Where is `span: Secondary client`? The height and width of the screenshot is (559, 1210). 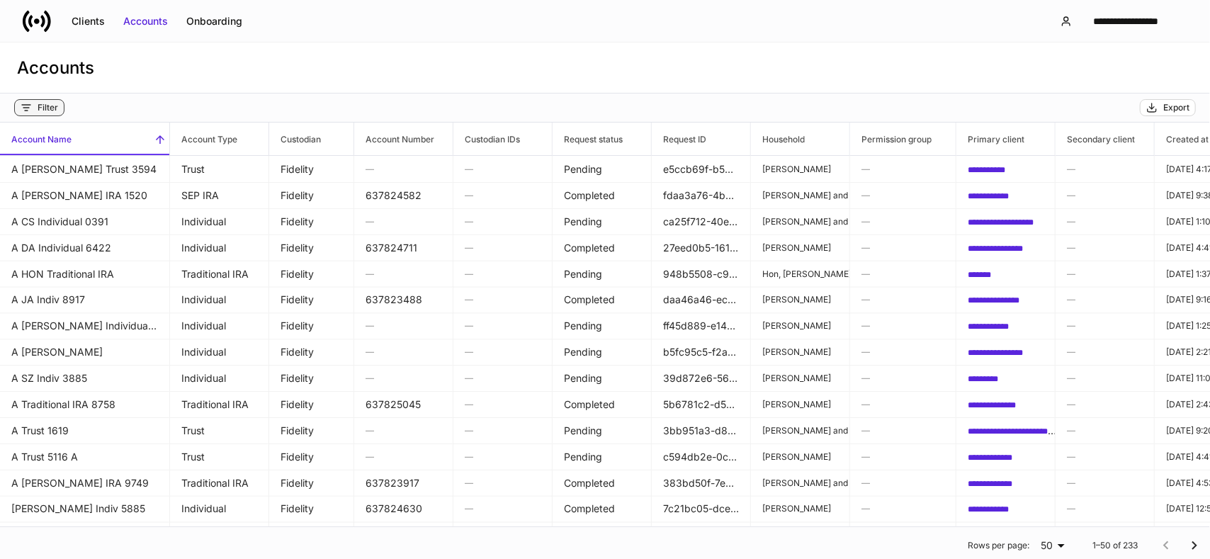 span: Secondary client is located at coordinates (1105, 139).